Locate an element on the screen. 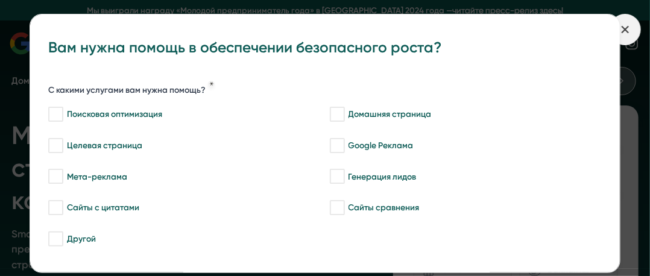 The image size is (650, 276). input: Сайты сравнения is located at coordinates (336, 208).